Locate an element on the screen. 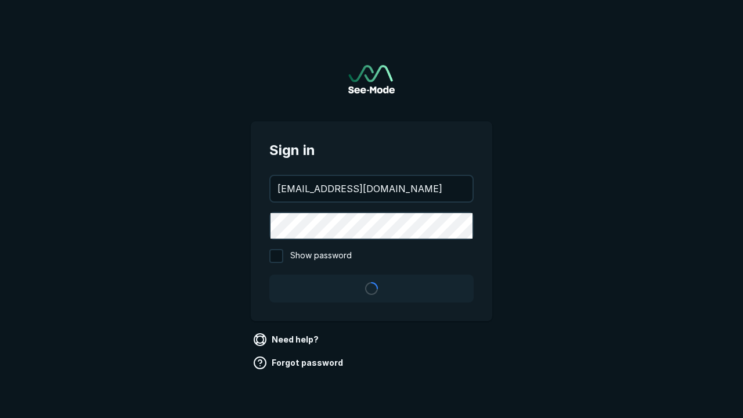  a: Need help? is located at coordinates (287, 340).